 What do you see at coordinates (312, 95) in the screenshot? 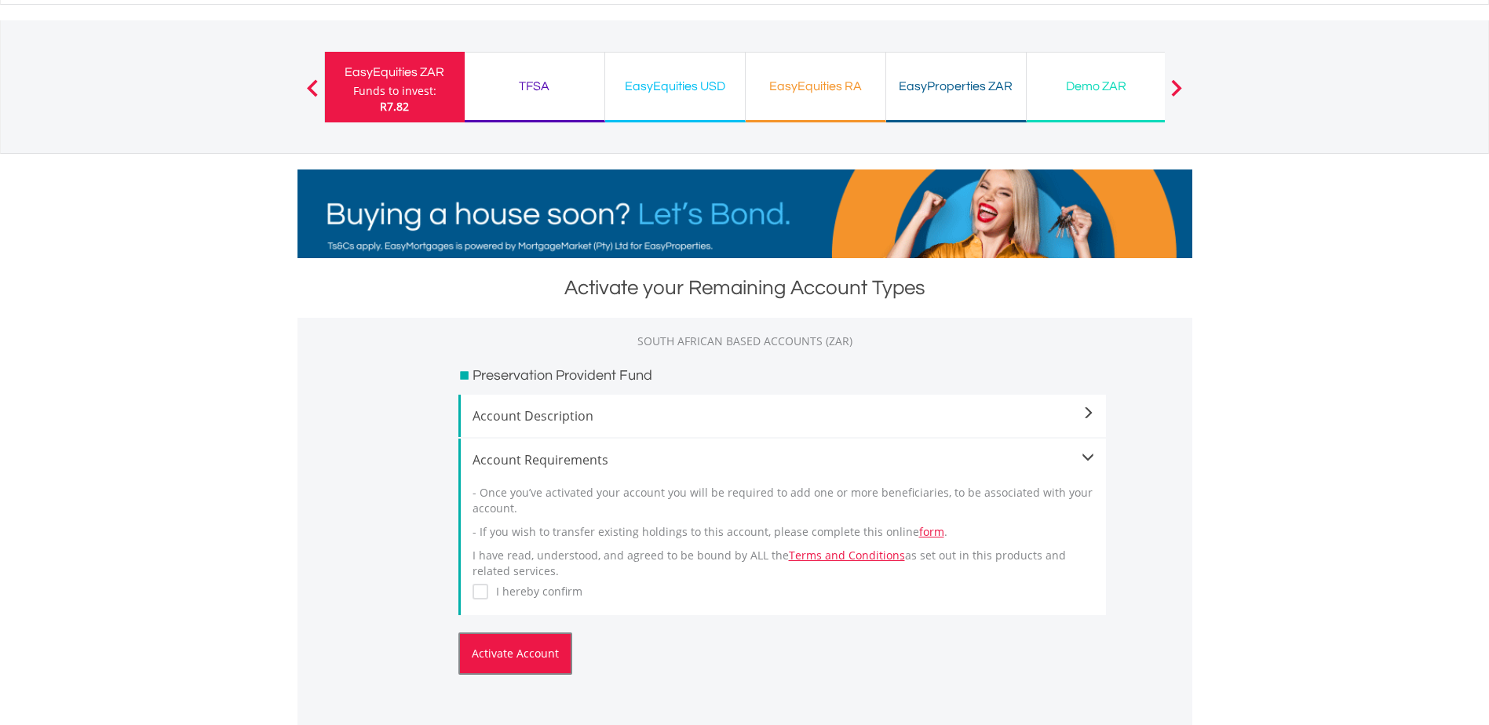
I see `button: Previous` at bounding box center [312, 95].